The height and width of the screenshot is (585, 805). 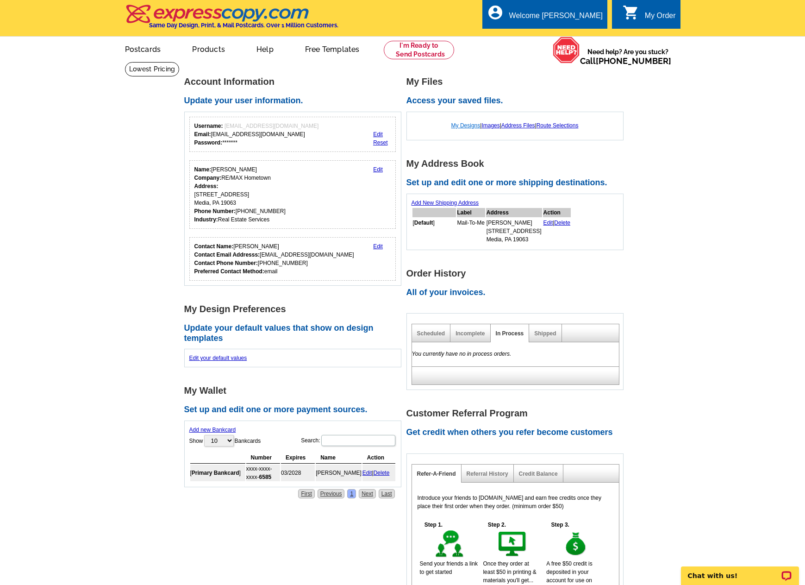 I want to click on a: Last, so click(x=387, y=493).